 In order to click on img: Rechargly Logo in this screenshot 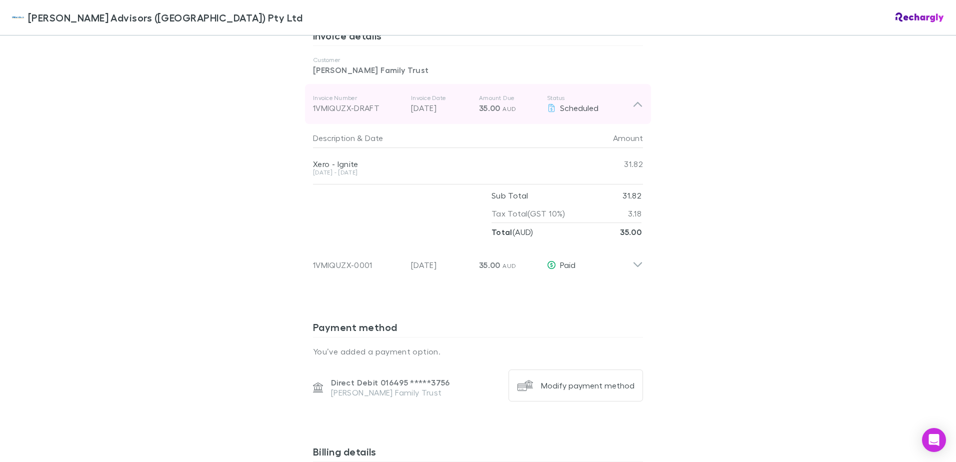, I will do `click(920, 18)`.